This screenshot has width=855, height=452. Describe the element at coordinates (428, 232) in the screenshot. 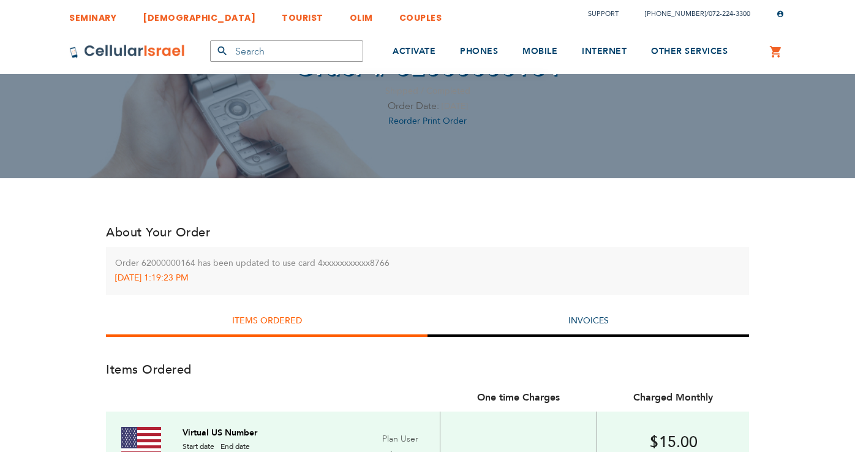

I see `h3: About Your Order` at that location.